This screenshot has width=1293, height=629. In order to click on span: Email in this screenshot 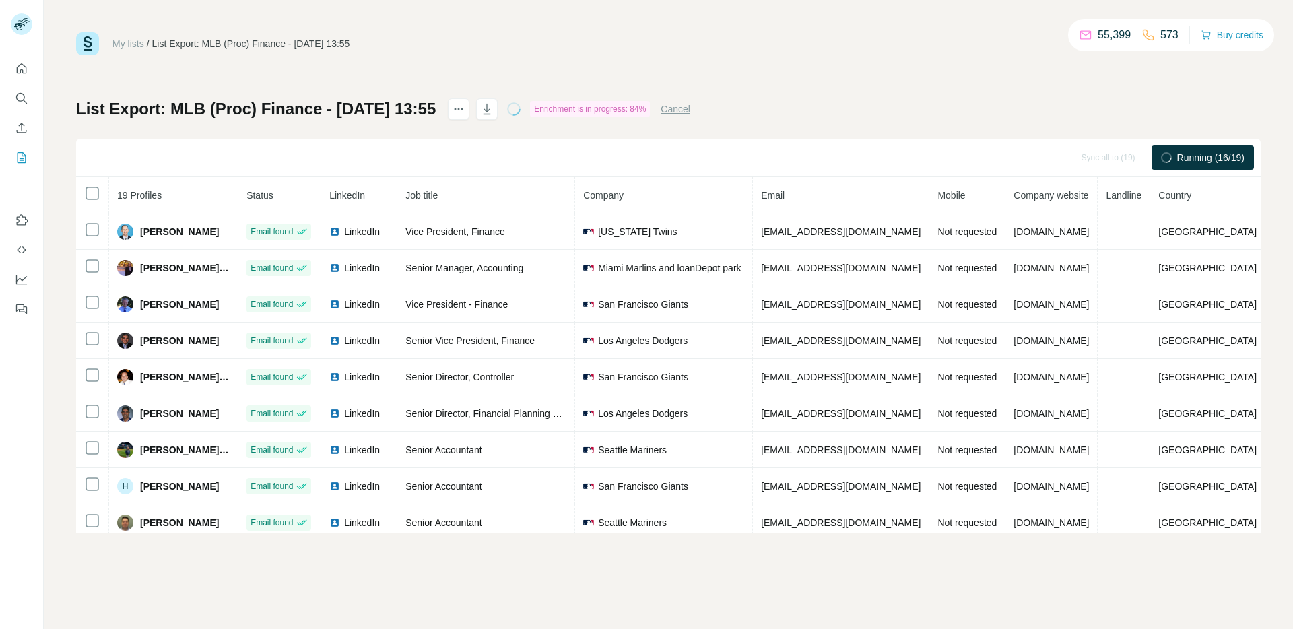, I will do `click(772, 195)`.